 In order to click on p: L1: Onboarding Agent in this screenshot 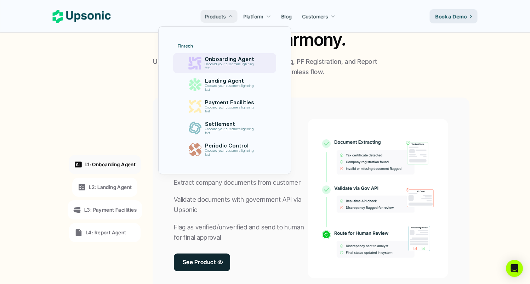, I will do `click(110, 164)`.